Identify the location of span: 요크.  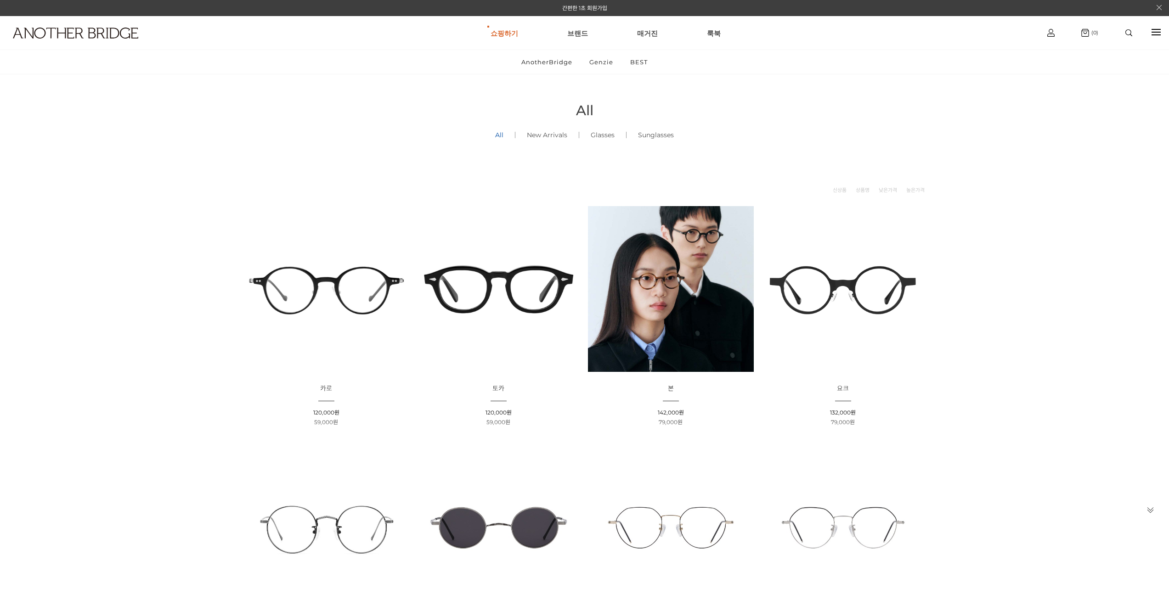
(843, 389).